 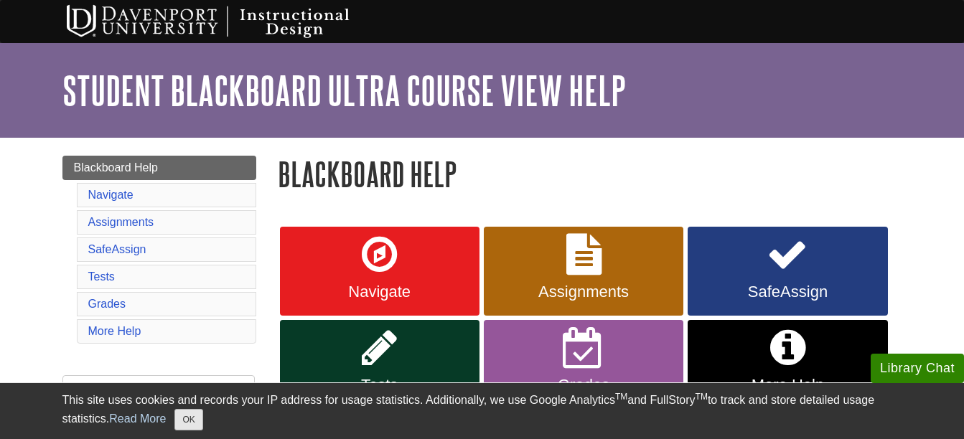 I want to click on span: Grades, so click(x=584, y=386).